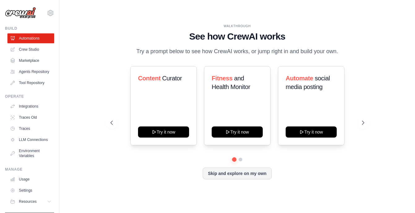 The image size is (415, 213). I want to click on span: Resources, so click(28, 202).